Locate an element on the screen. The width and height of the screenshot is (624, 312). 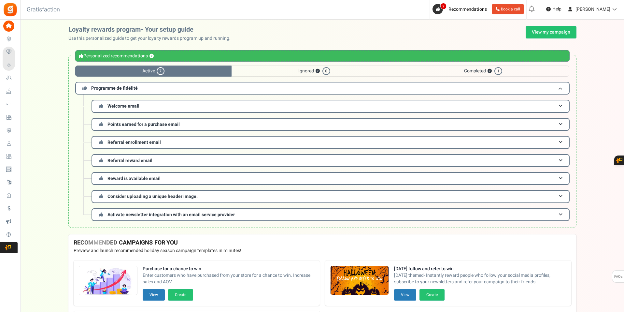
p: Use this personalized guide to get your loyalty rewards program up and running. is located at coordinates (152, 38).